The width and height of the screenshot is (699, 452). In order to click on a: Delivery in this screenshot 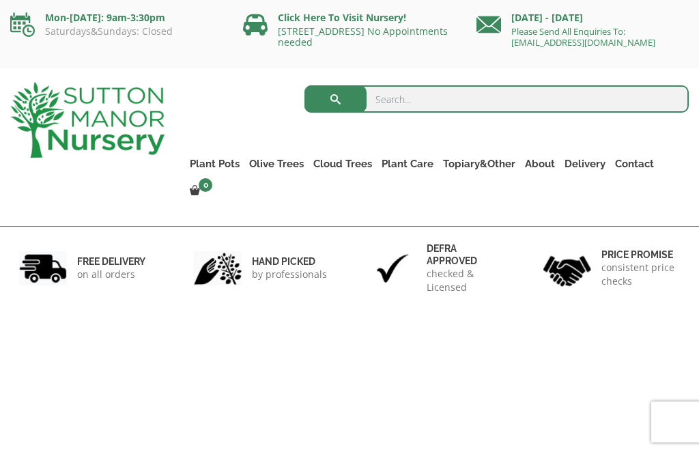, I will do `click(585, 164)`.